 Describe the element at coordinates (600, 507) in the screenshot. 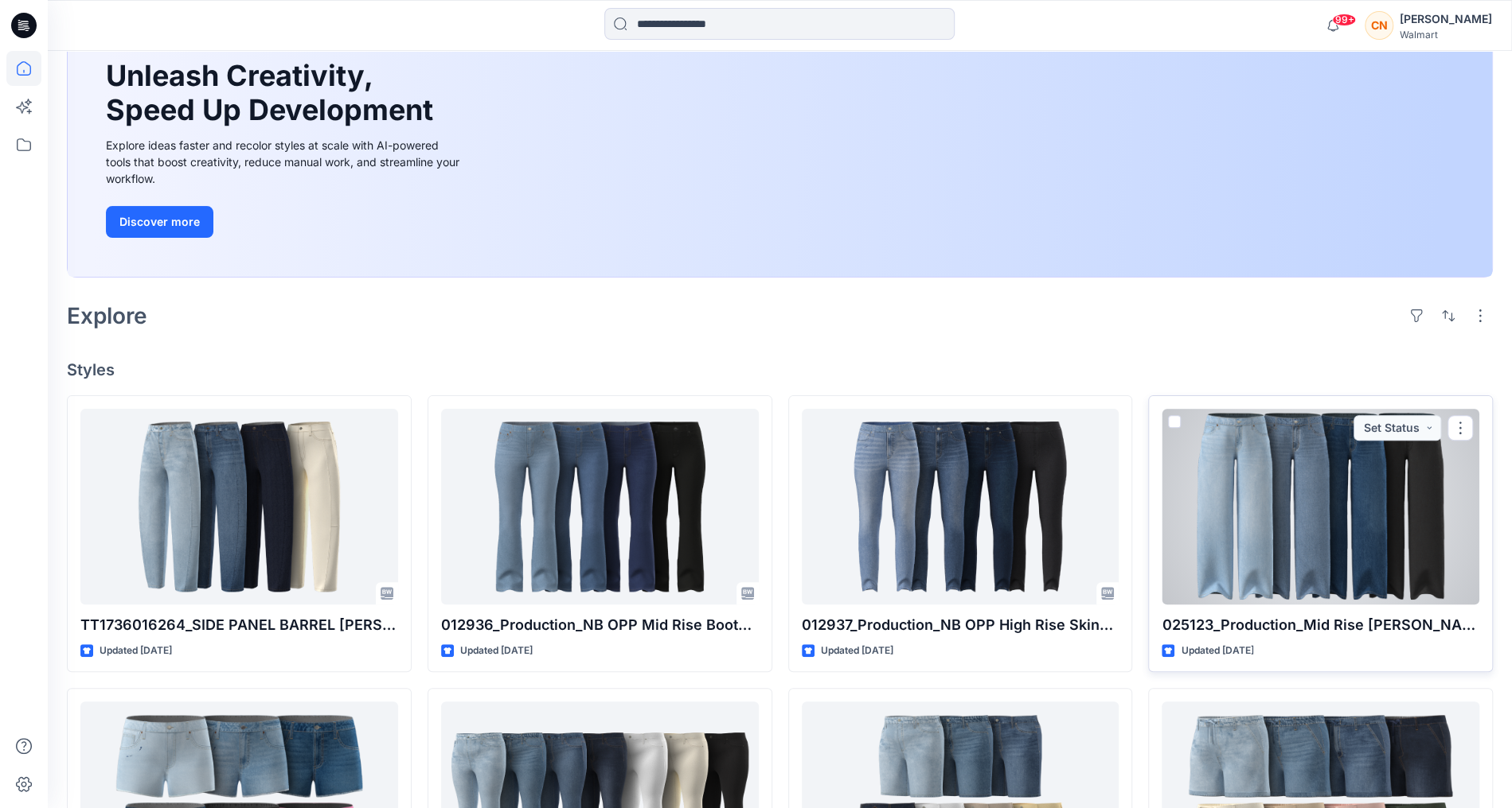

I see `a: 012936_Production_NB OPP Mid Rise Bootcut 6.25.25` at that location.